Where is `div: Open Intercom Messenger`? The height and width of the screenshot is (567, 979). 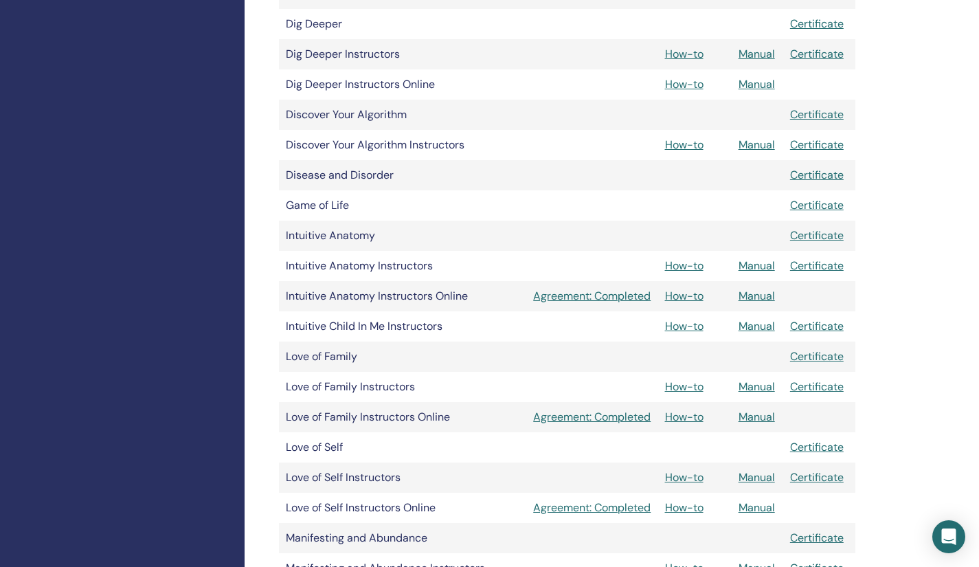
div: Open Intercom Messenger is located at coordinates (949, 537).